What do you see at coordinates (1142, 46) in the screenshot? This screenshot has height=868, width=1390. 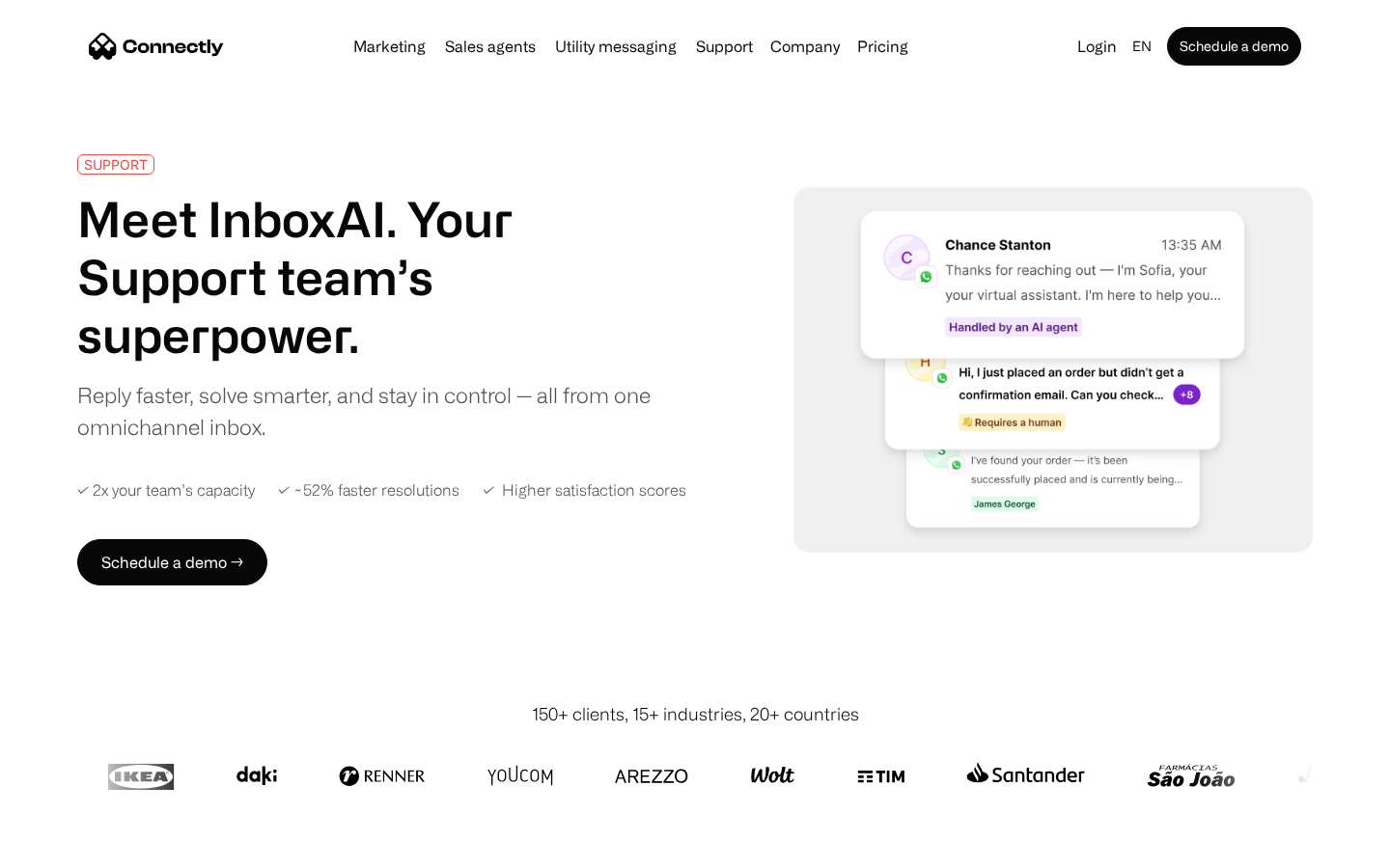 I see `div: en` at bounding box center [1142, 46].